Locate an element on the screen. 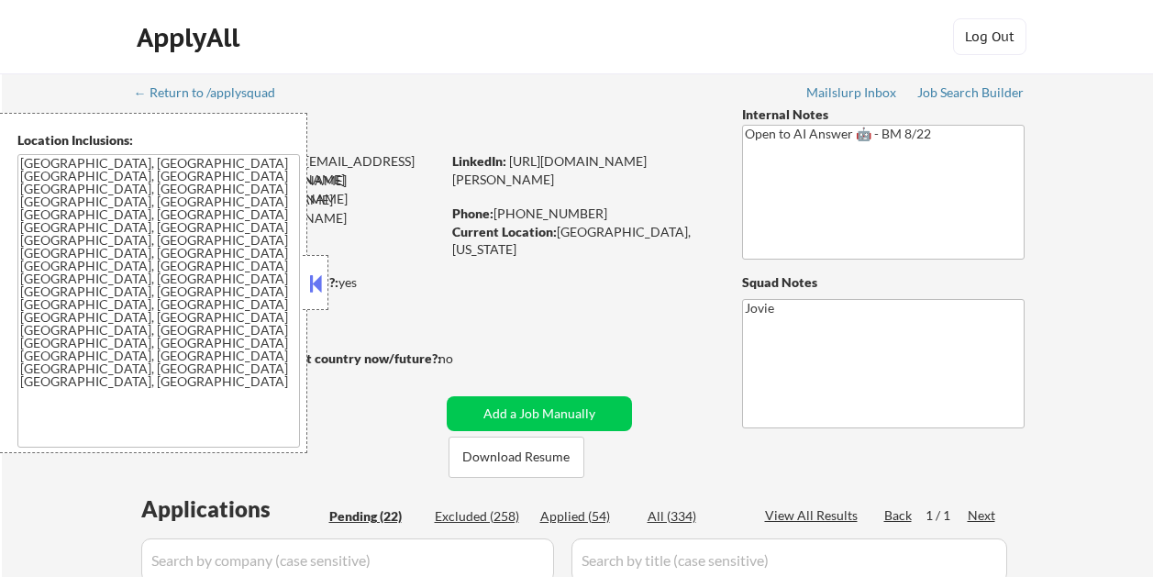 Image resolution: width=1153 pixels, height=577 pixels. strong: Phone: is located at coordinates (472, 213).